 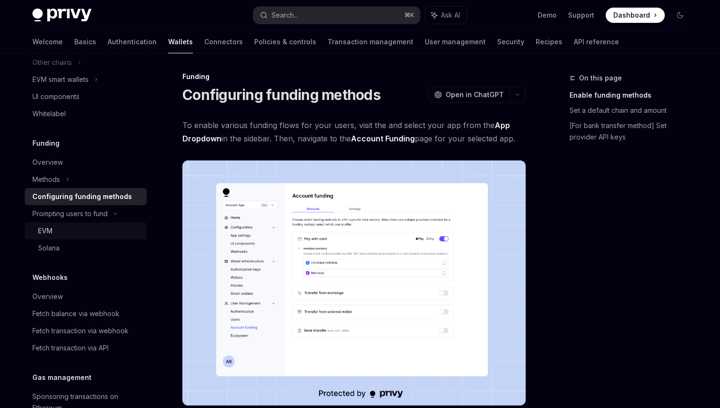 I want to click on a: Transaction management, so click(x=371, y=42).